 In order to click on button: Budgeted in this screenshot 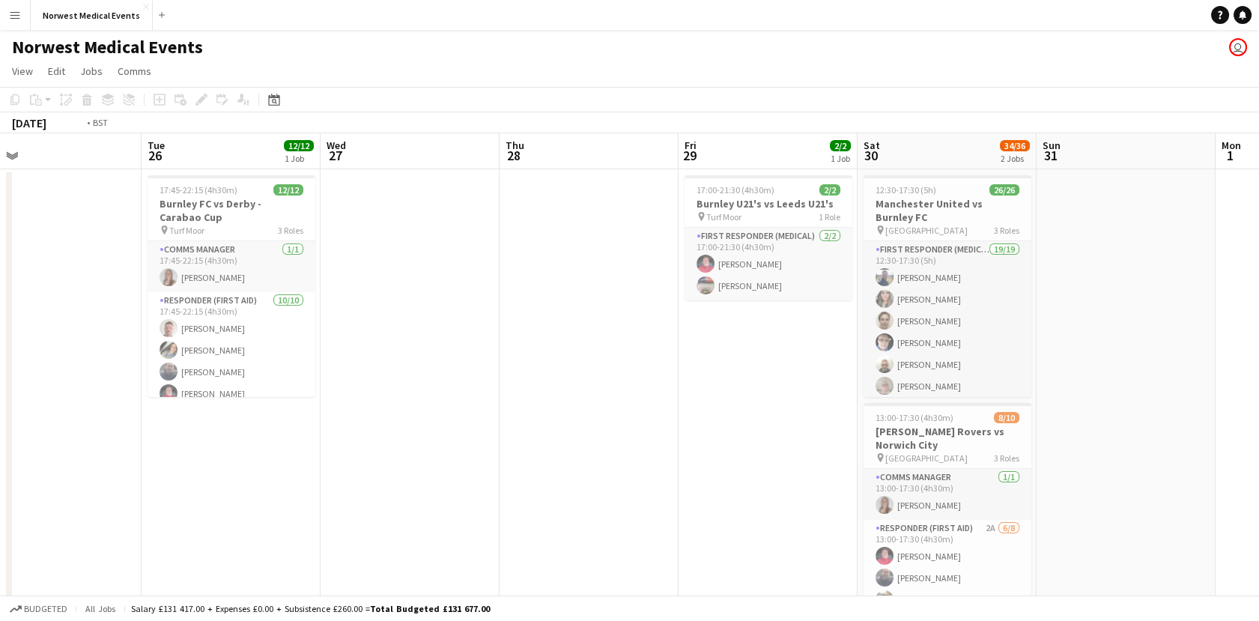, I will do `click(38, 609)`.